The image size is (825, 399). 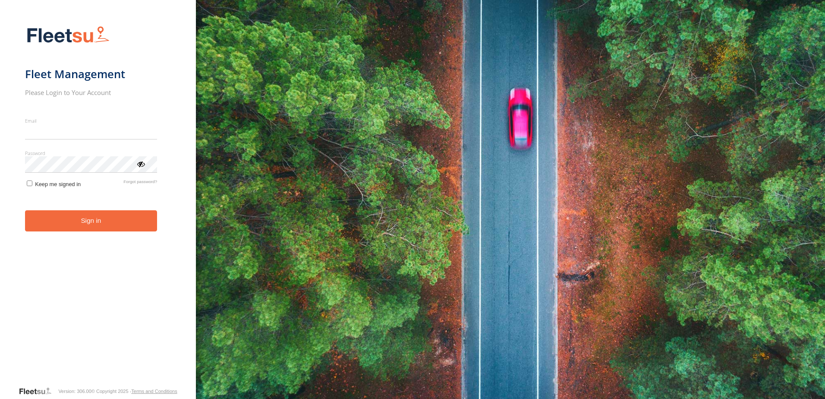 I want to click on form: main, so click(x=98, y=203).